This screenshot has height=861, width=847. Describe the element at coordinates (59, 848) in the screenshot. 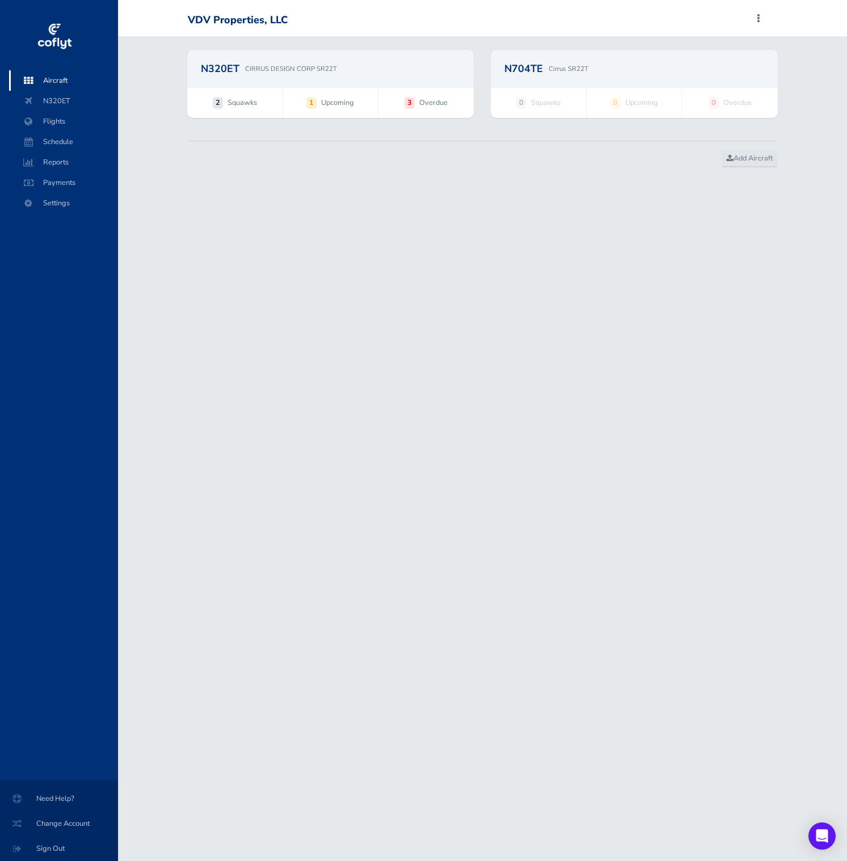

I see `span: Sign Out` at that location.